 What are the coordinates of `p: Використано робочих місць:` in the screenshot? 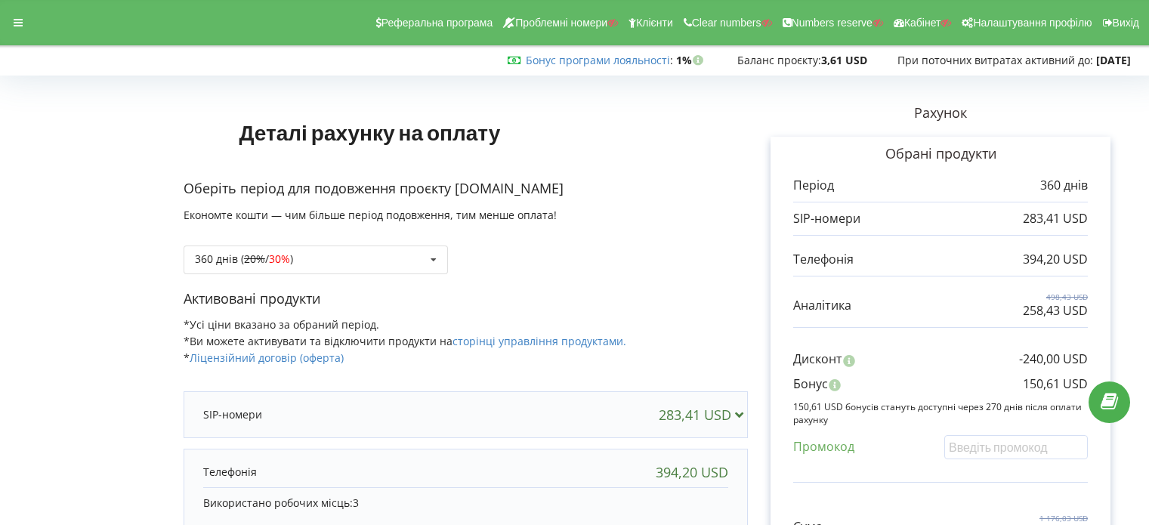 It's located at (466, 503).